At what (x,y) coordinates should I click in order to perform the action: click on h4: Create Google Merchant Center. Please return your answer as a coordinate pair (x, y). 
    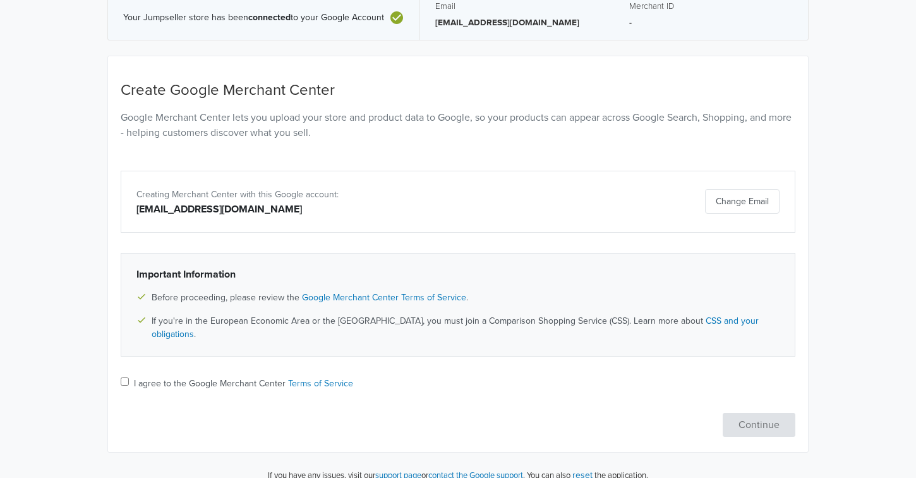
    Looking at the image, I should click on (458, 90).